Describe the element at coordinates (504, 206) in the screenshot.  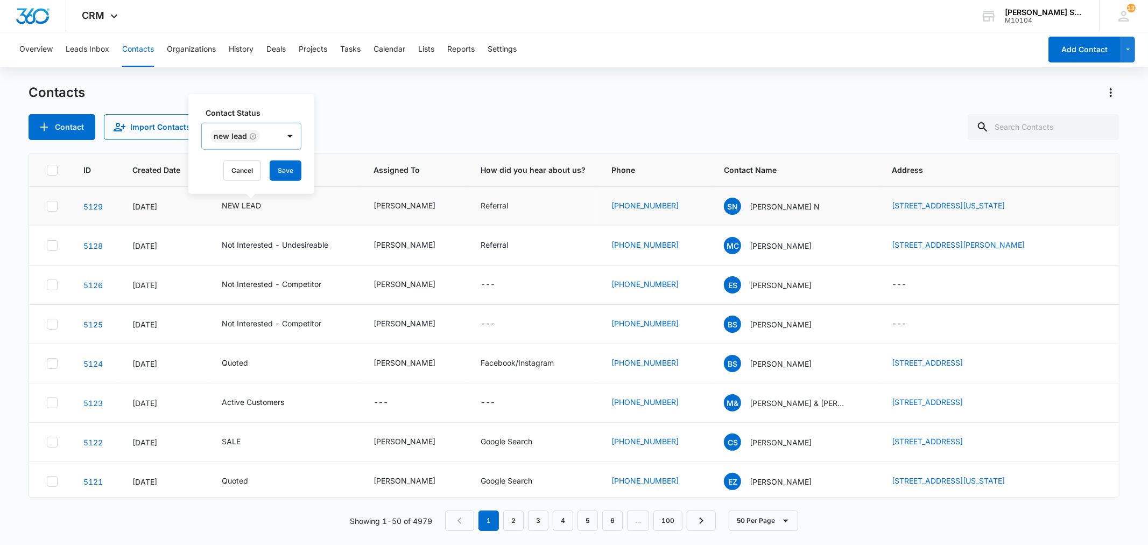
I see `div: How did you hear about us? - Referral - Select to Edit Field` at that location.